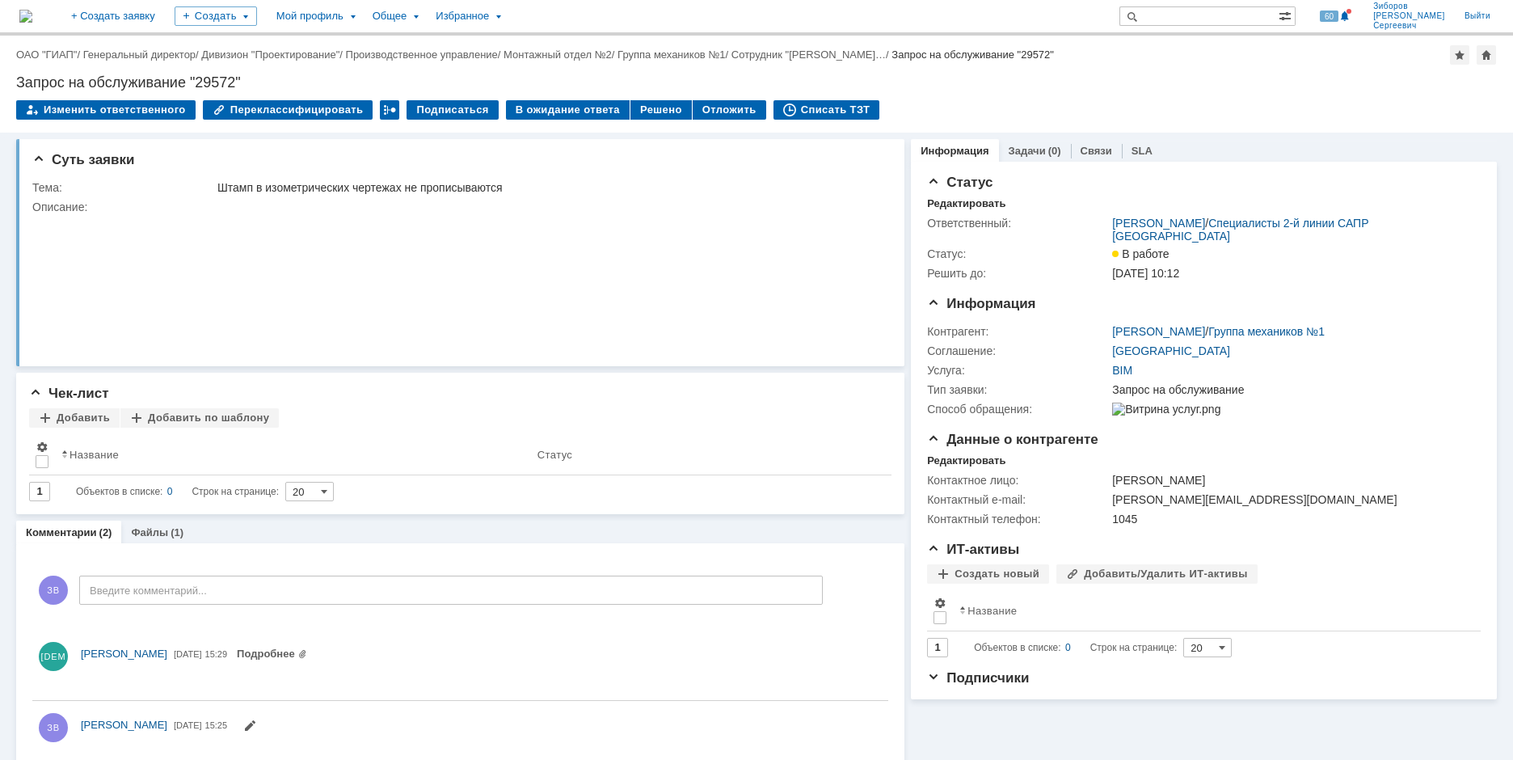  What do you see at coordinates (960, 182) in the screenshot?
I see `span: Статус` at bounding box center [960, 182].